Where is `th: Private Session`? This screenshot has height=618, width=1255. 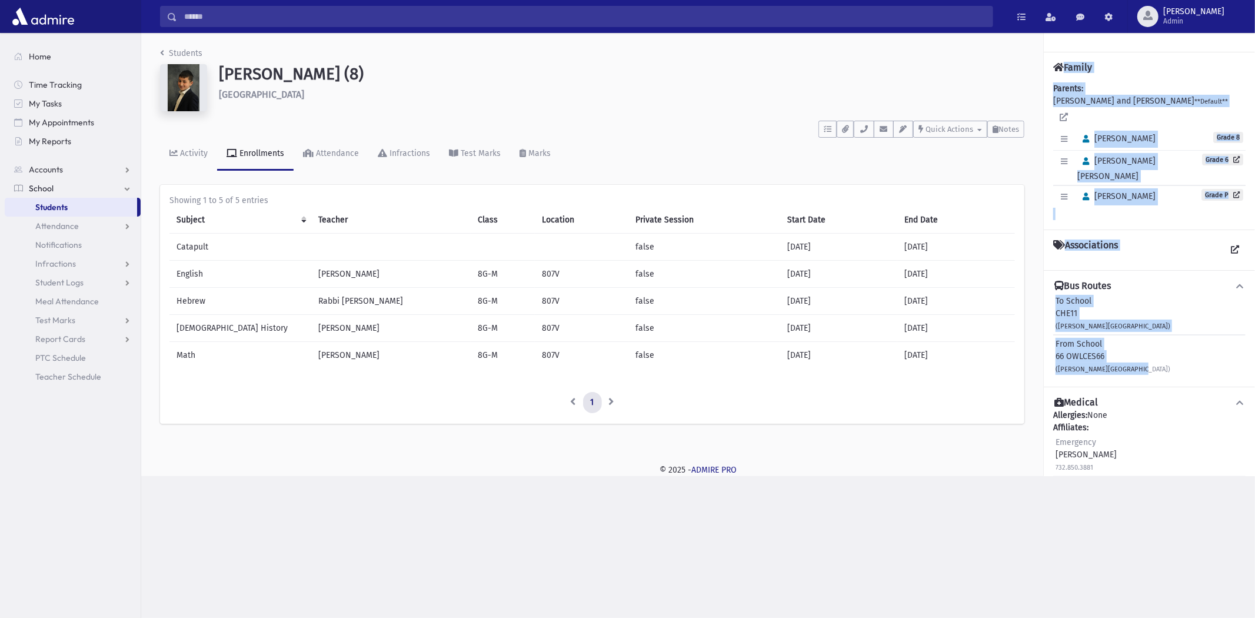
th: Private Session is located at coordinates (704, 220).